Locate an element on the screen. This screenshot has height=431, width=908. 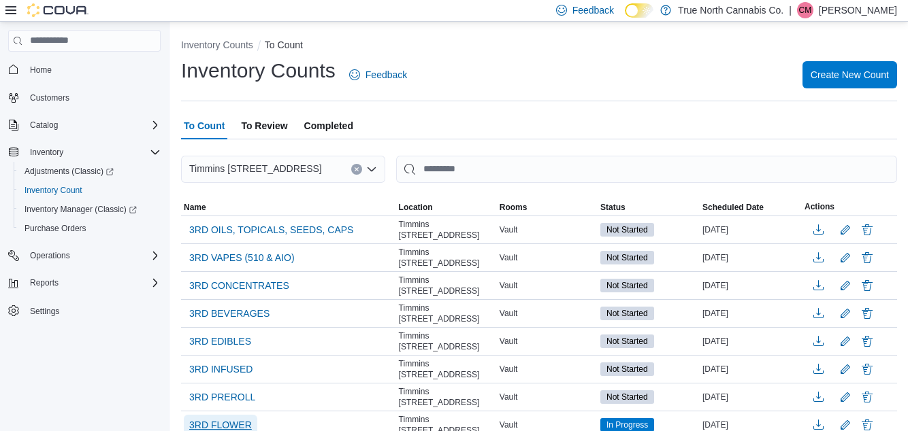
h1: Inventory Counts is located at coordinates (258, 71).